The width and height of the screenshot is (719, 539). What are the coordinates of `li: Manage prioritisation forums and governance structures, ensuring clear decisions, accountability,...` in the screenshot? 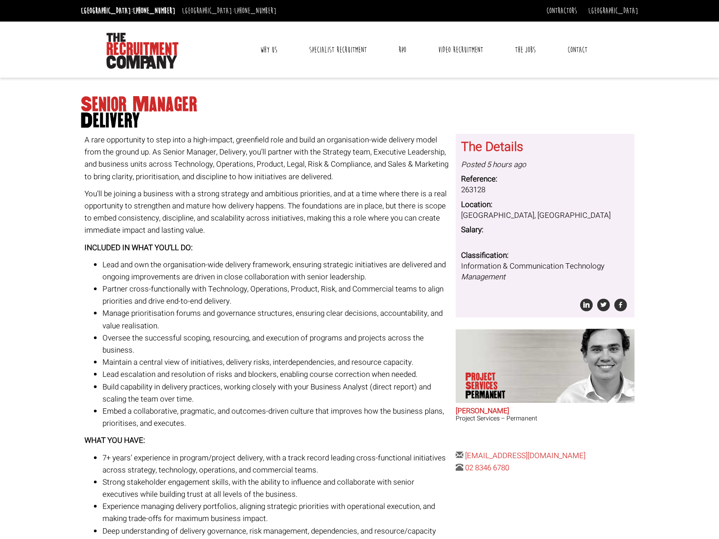 It's located at (276, 320).